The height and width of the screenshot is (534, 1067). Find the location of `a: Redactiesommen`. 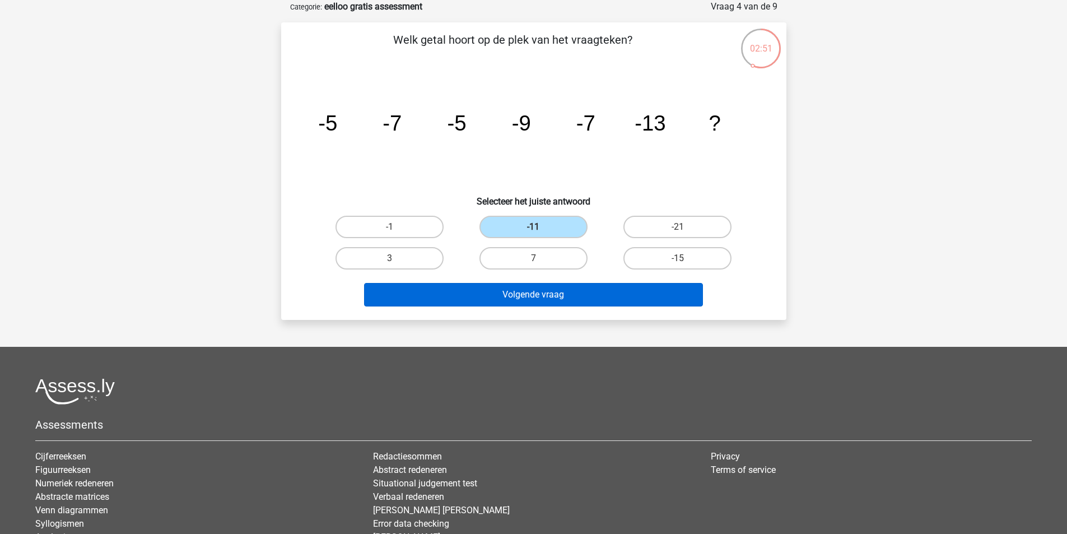

a: Redactiesommen is located at coordinates (407, 456).